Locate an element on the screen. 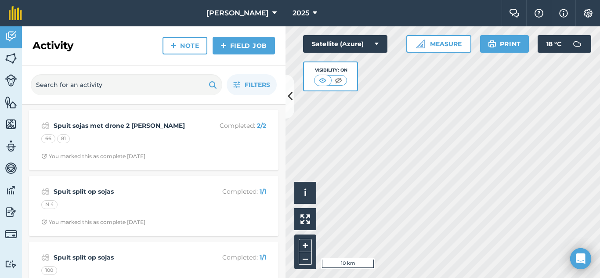  button: Measure is located at coordinates (439, 44).